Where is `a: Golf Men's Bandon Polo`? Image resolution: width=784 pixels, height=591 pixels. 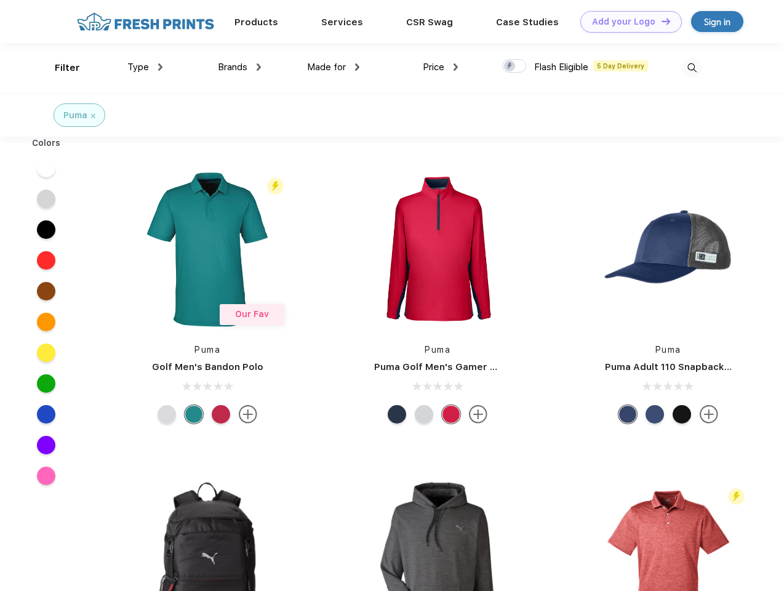 a: Golf Men's Bandon Polo is located at coordinates (207, 367).